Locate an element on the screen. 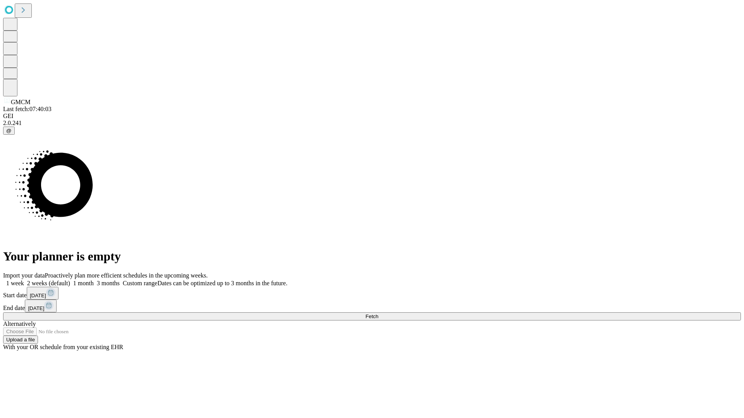 Image resolution: width=744 pixels, height=418 pixels. span: 1 month is located at coordinates (83, 283).